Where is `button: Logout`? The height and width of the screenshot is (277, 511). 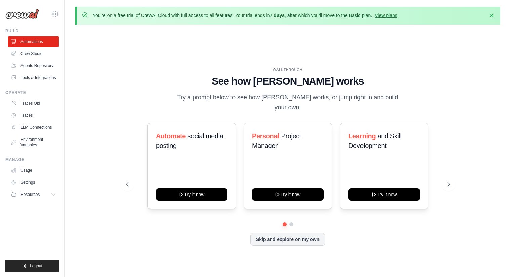 button: Logout is located at coordinates (32, 266).